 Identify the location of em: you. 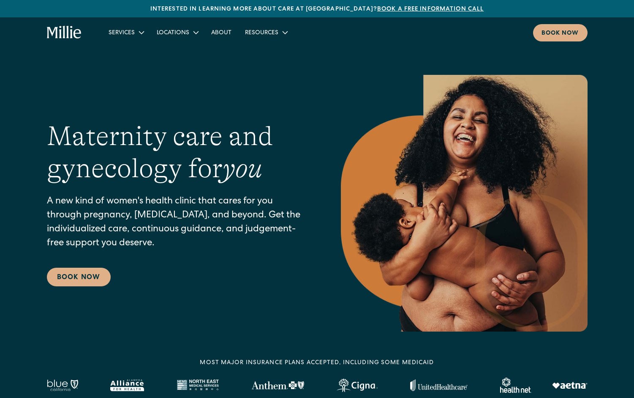
(243, 168).